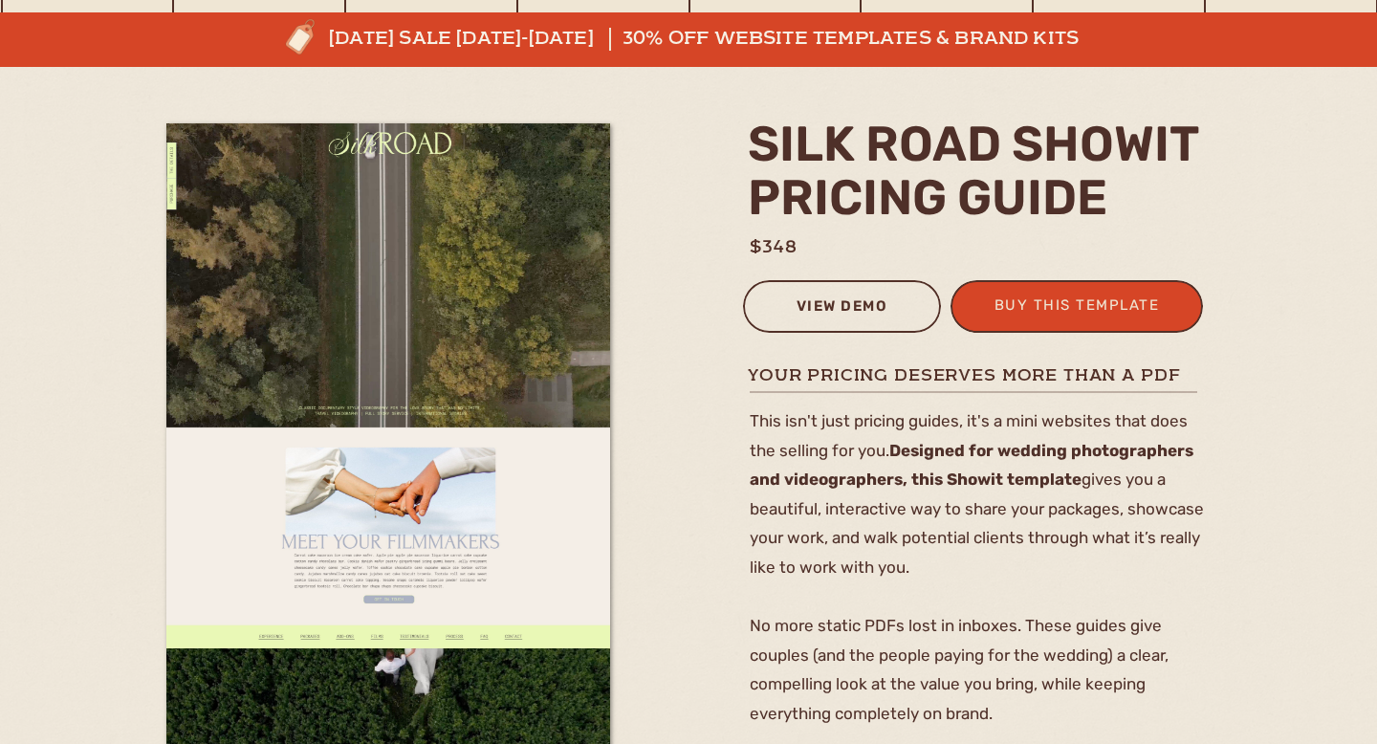 The width and height of the screenshot is (1377, 744). Describe the element at coordinates (982, 246) in the screenshot. I see `h1: $348` at that location.